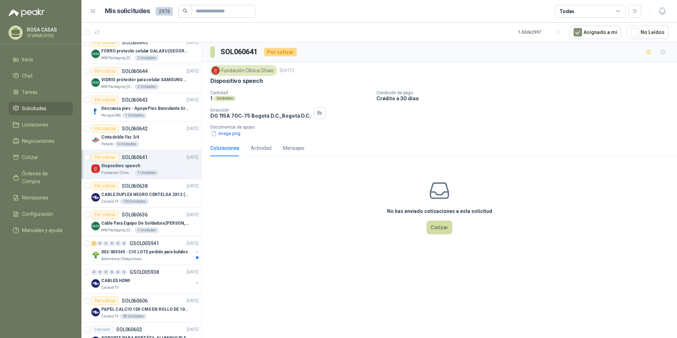 The width and height of the screenshot is (677, 338). Describe the element at coordinates (30, 157) in the screenshot. I see `span: Cotizar` at that location.